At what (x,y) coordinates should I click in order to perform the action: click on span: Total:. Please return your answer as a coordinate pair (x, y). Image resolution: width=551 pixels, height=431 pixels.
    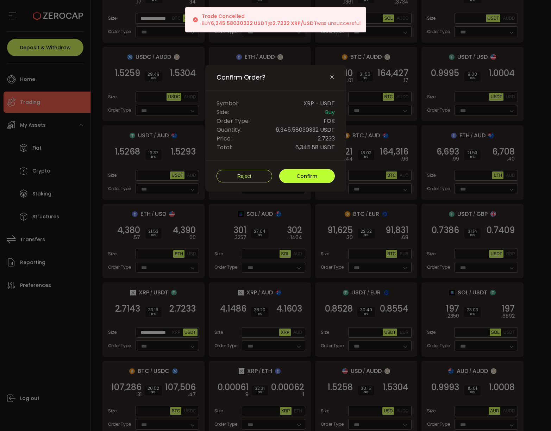
    Looking at the image, I should click on (224, 147).